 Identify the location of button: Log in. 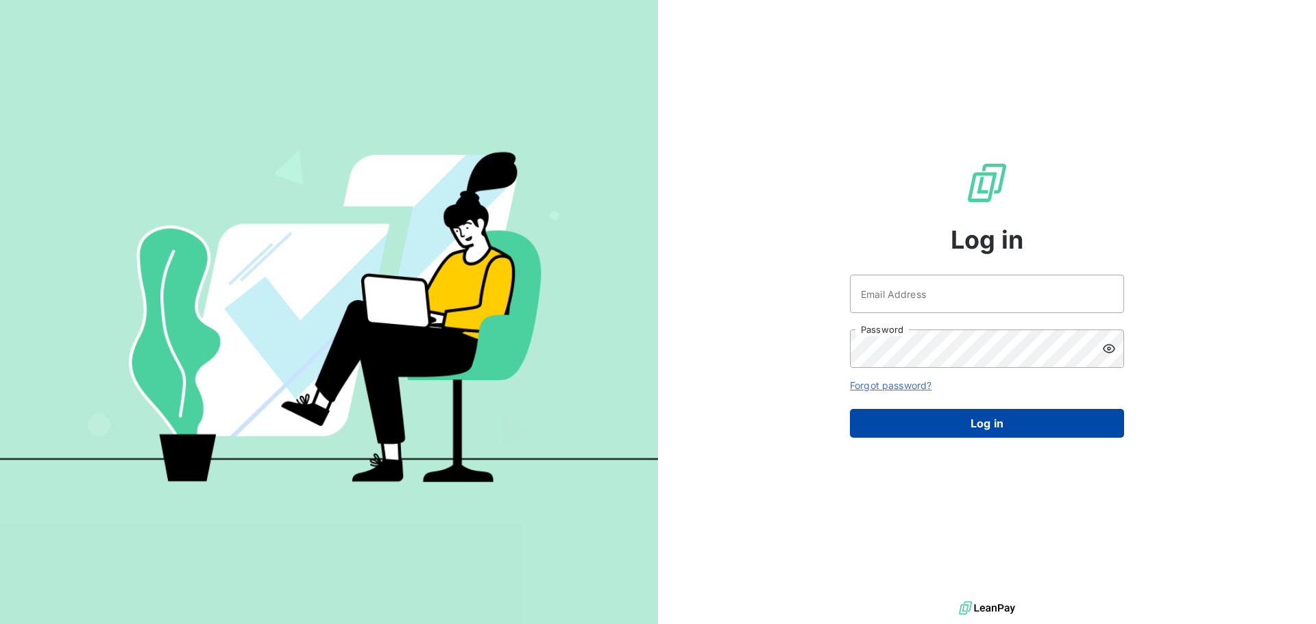
(987, 424).